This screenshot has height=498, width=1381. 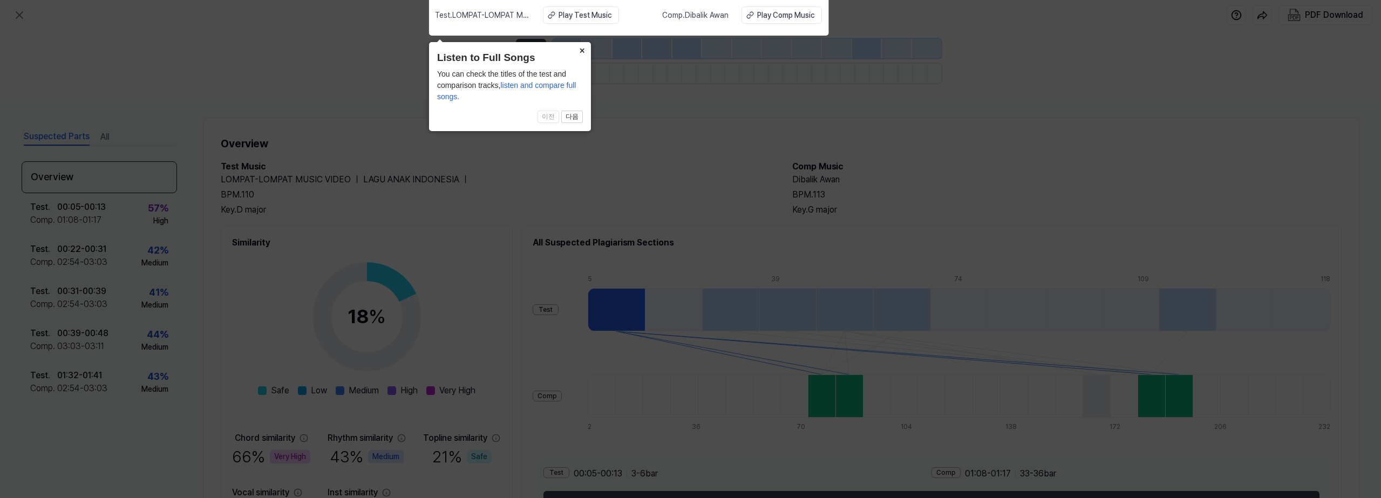 I want to click on div: You can check the titles of the test and comparison tracks,, so click(x=510, y=85).